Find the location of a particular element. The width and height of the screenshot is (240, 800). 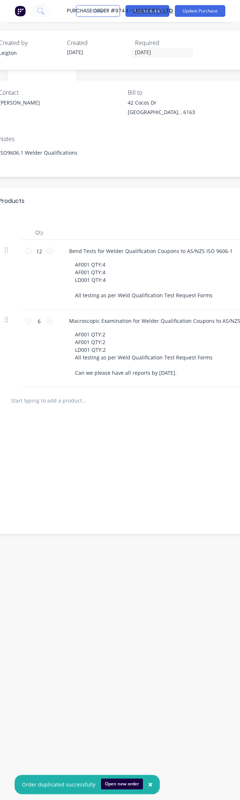

div: AF001 QTY:4 AF001 QTY:4 LD001 QTY:4 All testing as per Weld Qualification Test Request Forms is located at coordinates (144, 280).